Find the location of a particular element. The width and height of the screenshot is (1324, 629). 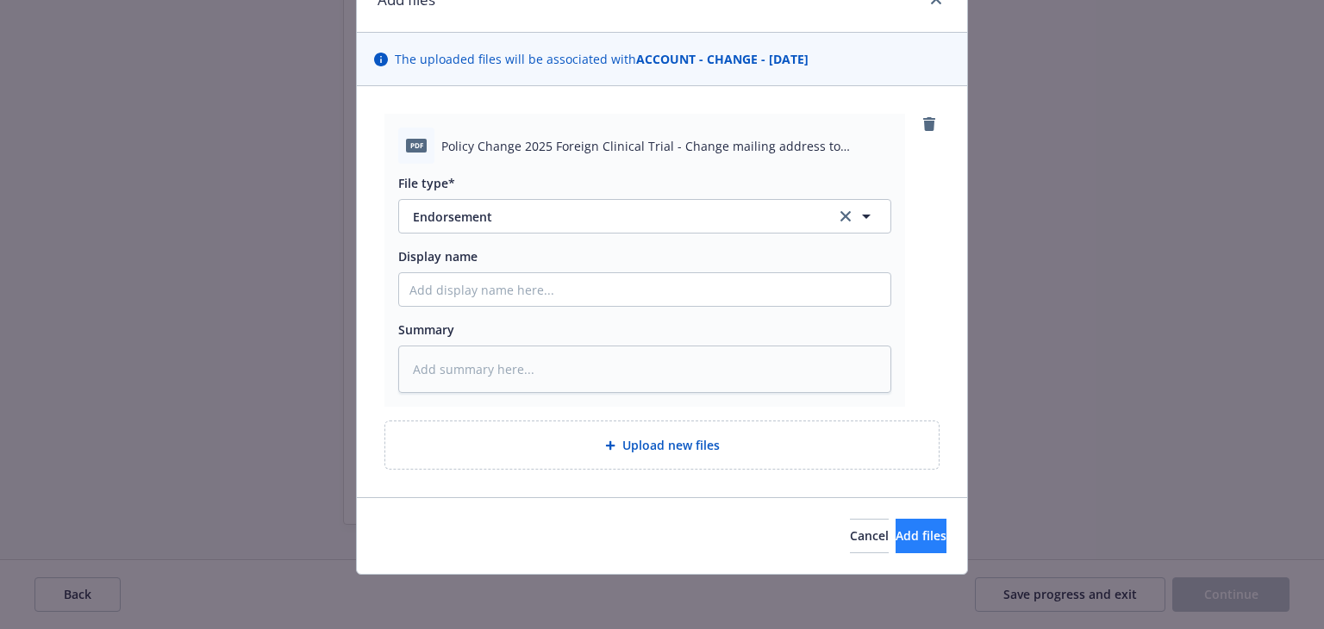

span: Add files is located at coordinates (921, 535).